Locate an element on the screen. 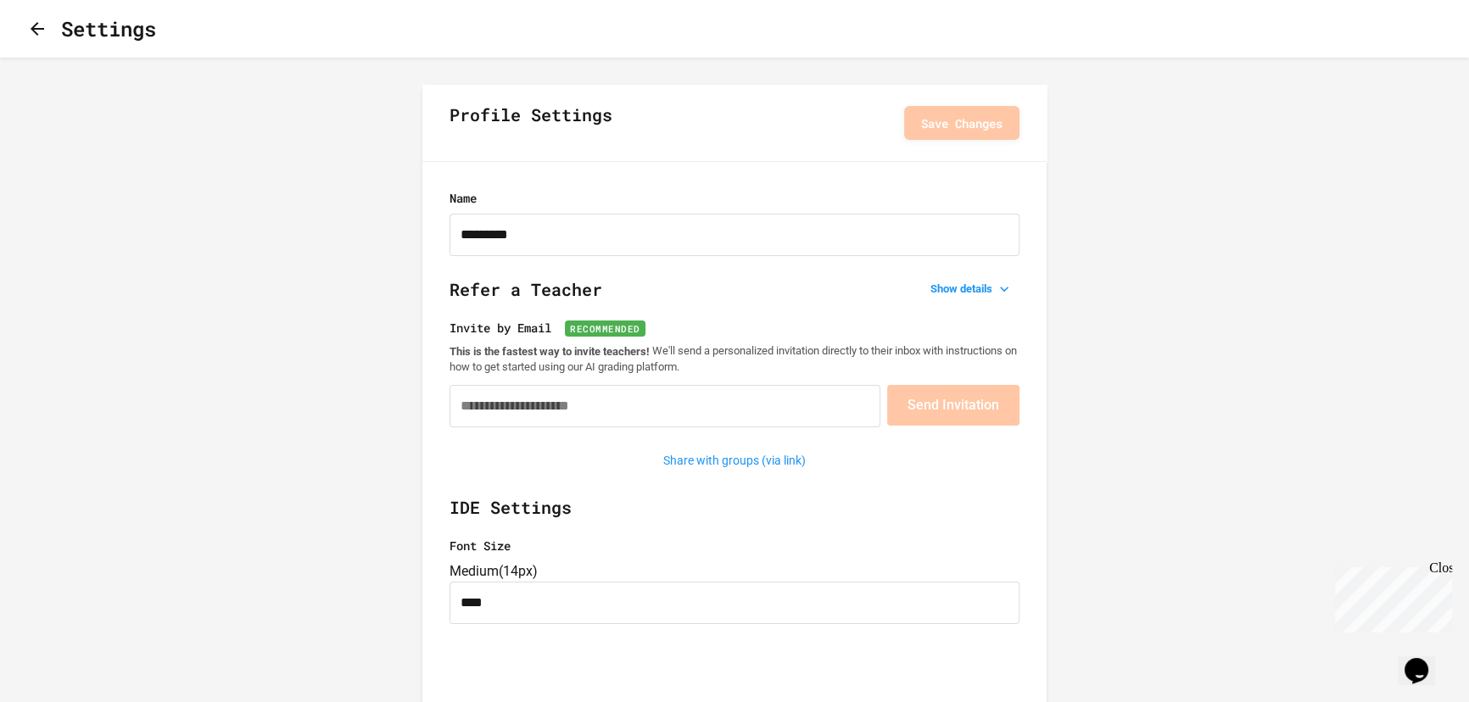  button: Share with groups (via link) is located at coordinates (734, 460).